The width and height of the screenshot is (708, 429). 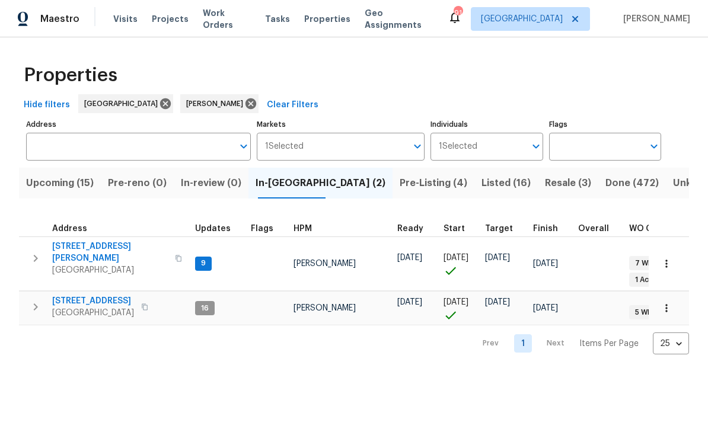 What do you see at coordinates (632, 183) in the screenshot?
I see `span: Done (472)` at bounding box center [632, 183].